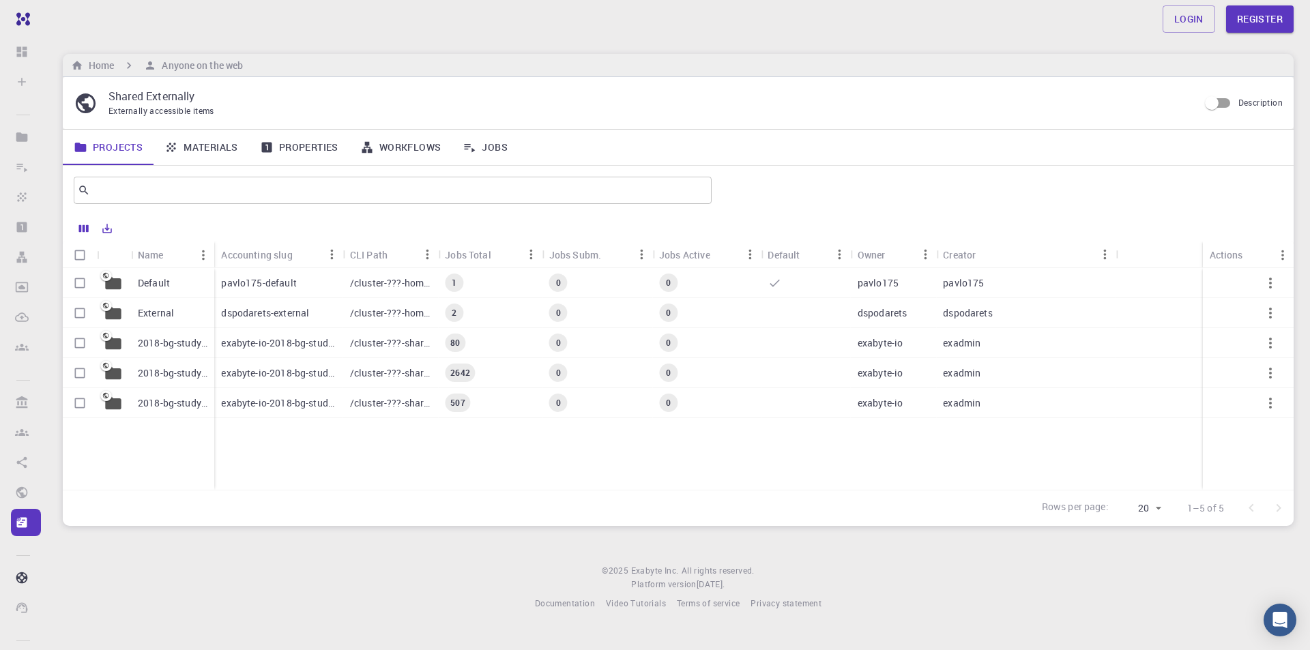 The width and height of the screenshot is (1310, 650). Describe the element at coordinates (457, 403) in the screenshot. I see `span: 507` at that location.